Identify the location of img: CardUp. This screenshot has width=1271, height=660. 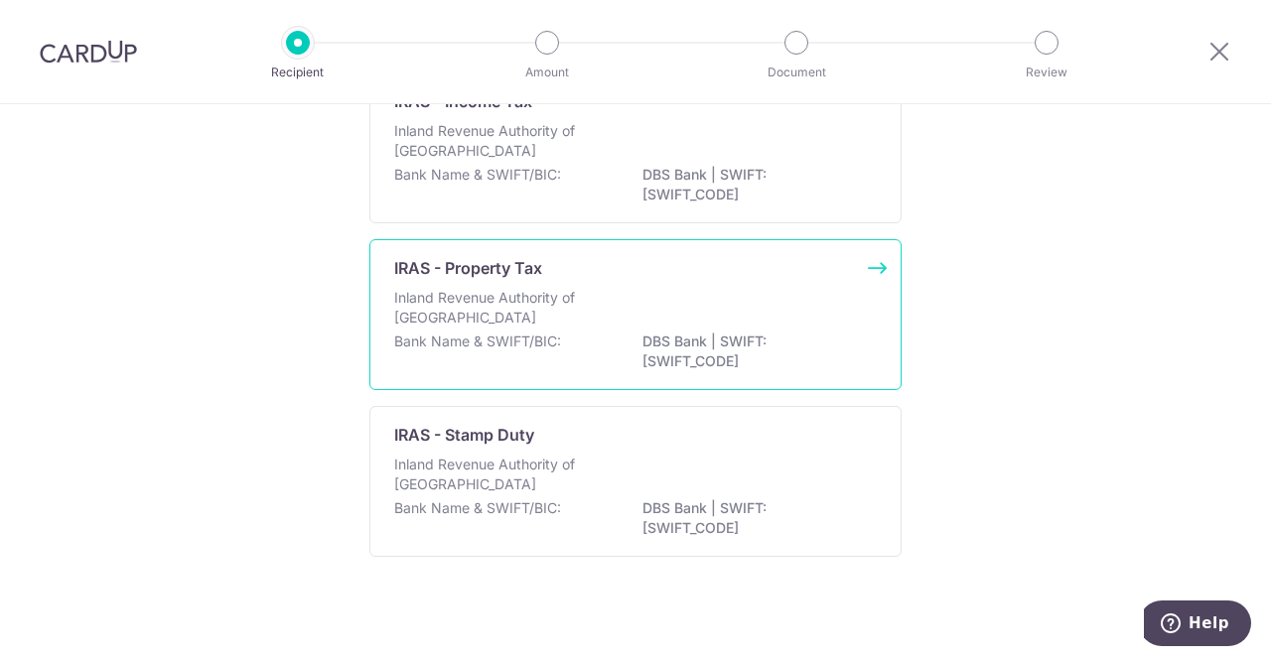
(88, 52).